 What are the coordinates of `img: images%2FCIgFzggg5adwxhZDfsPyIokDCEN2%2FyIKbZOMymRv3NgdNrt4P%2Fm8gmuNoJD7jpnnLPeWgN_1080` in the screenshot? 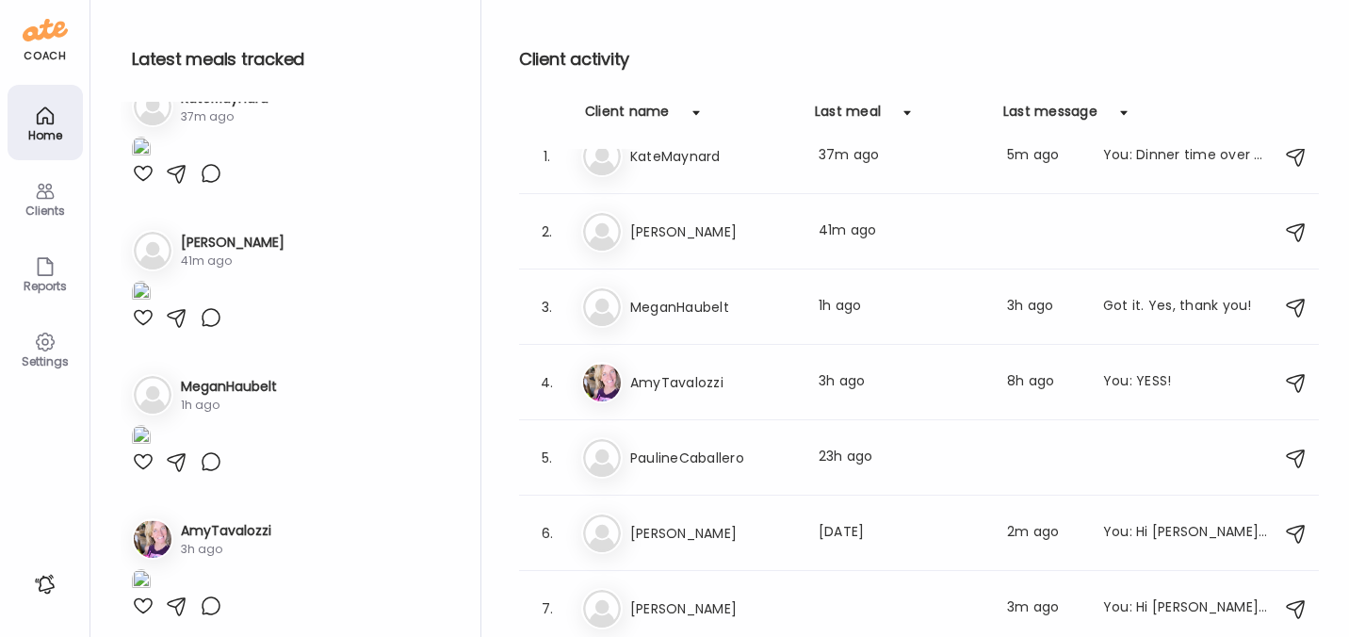 It's located at (141, 149).